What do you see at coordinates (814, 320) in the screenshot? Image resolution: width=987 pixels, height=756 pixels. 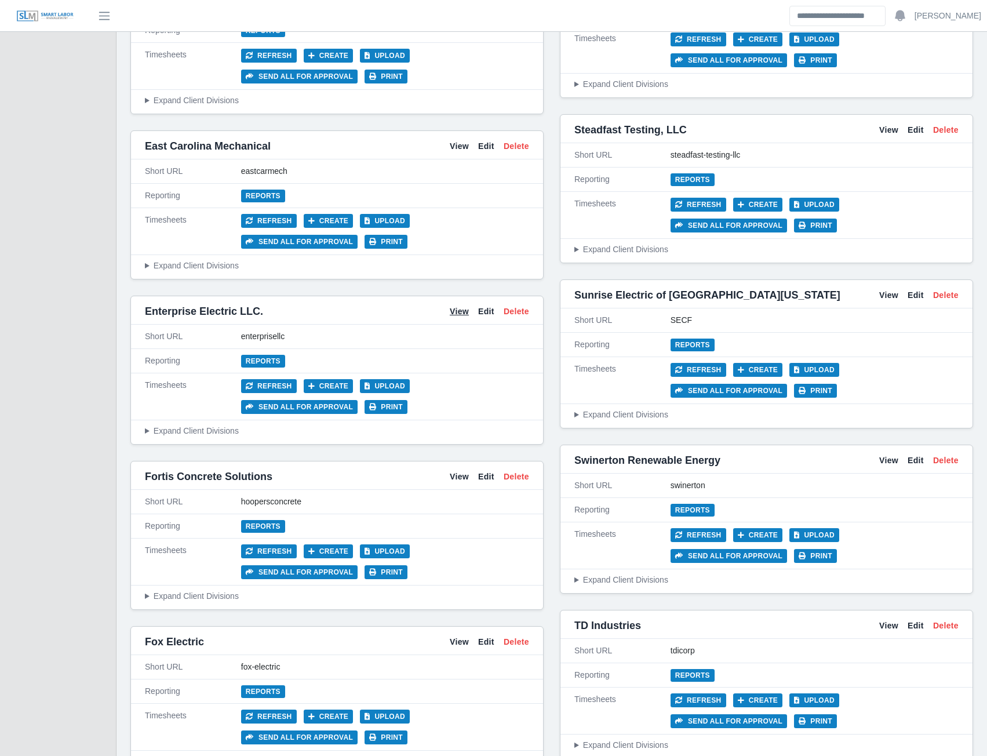 I see `div: SECF` at bounding box center [814, 320].